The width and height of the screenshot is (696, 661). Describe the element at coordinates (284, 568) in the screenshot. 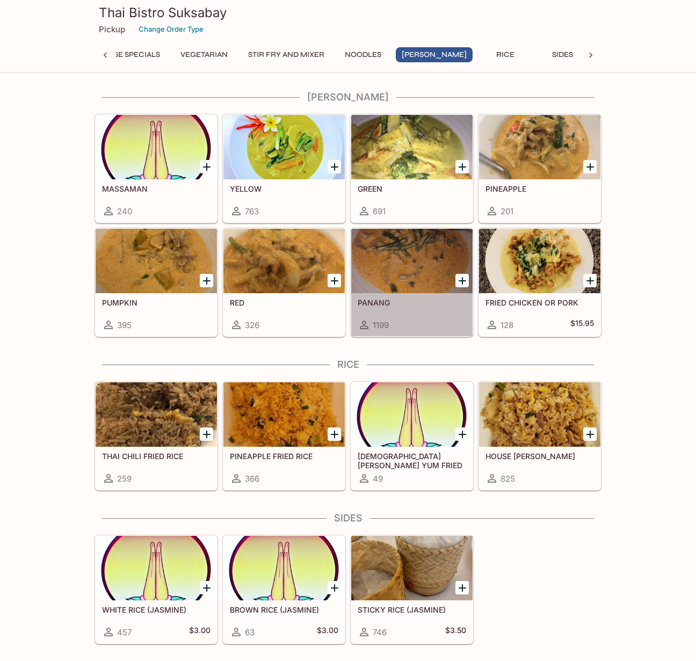

I see `div: BROWN RICE (JASMINE)` at that location.